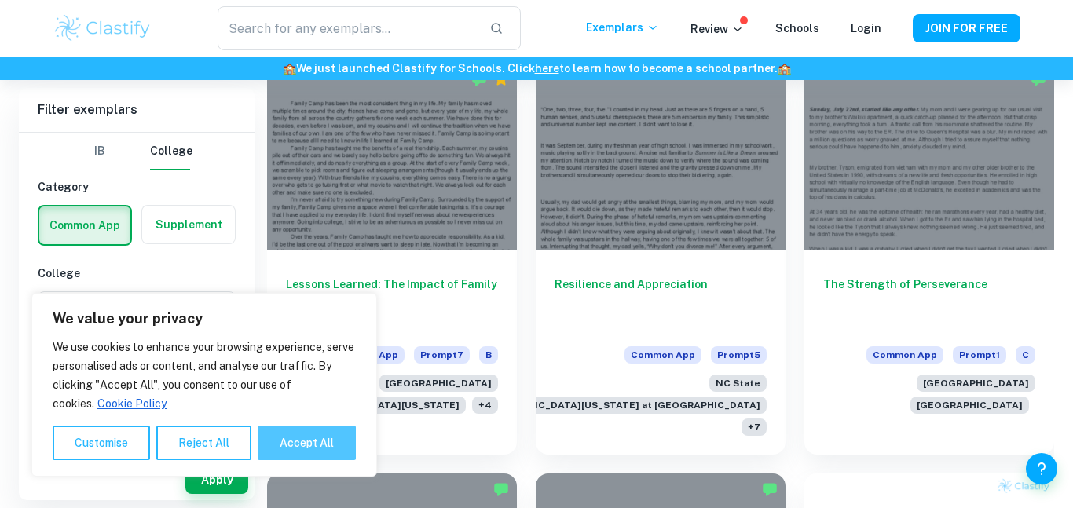 This screenshot has height=508, width=1073. What do you see at coordinates (622, 27) in the screenshot?
I see `p: Exemplars` at bounding box center [622, 27].